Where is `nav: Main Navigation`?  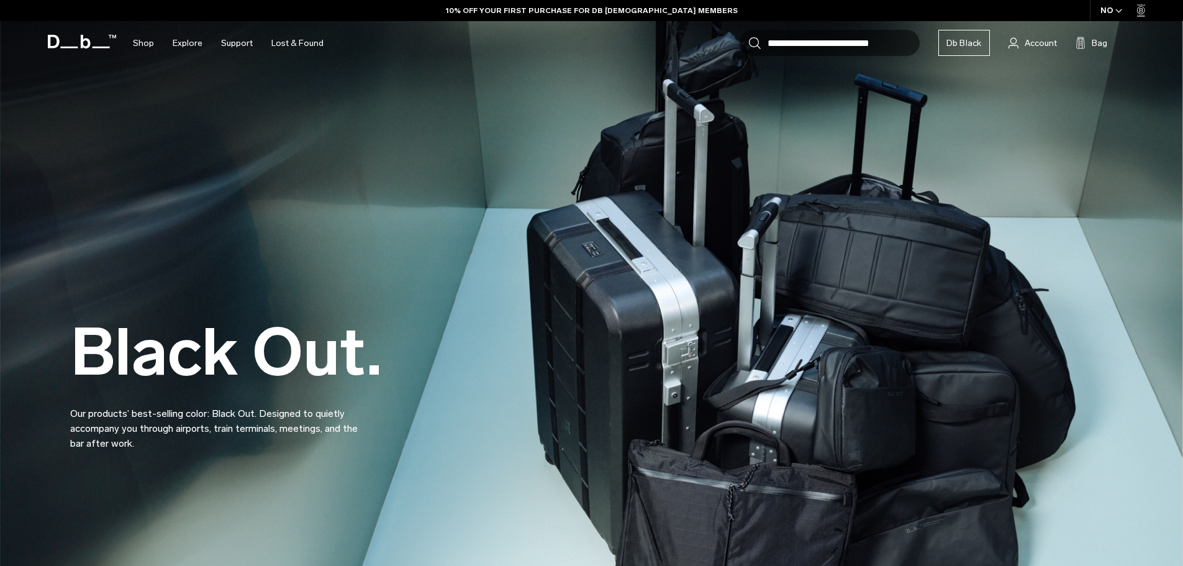 nav: Main Navigation is located at coordinates (228, 43).